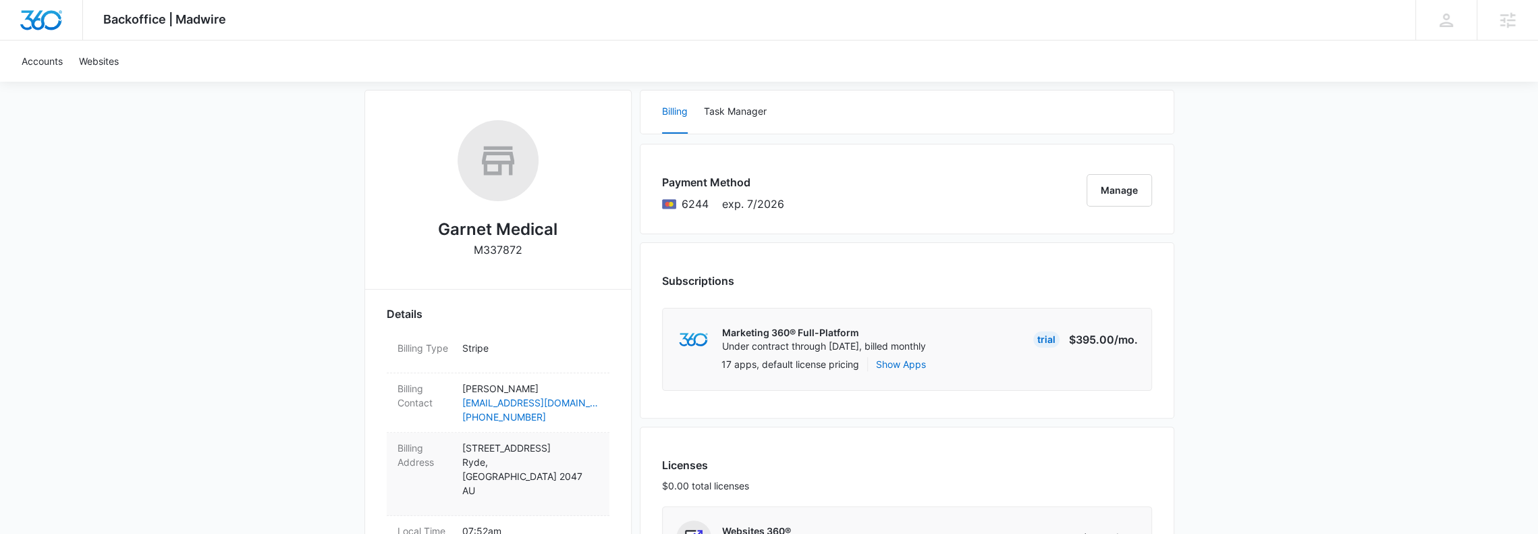  I want to click on span: Mastercard ending with, so click(695, 204).